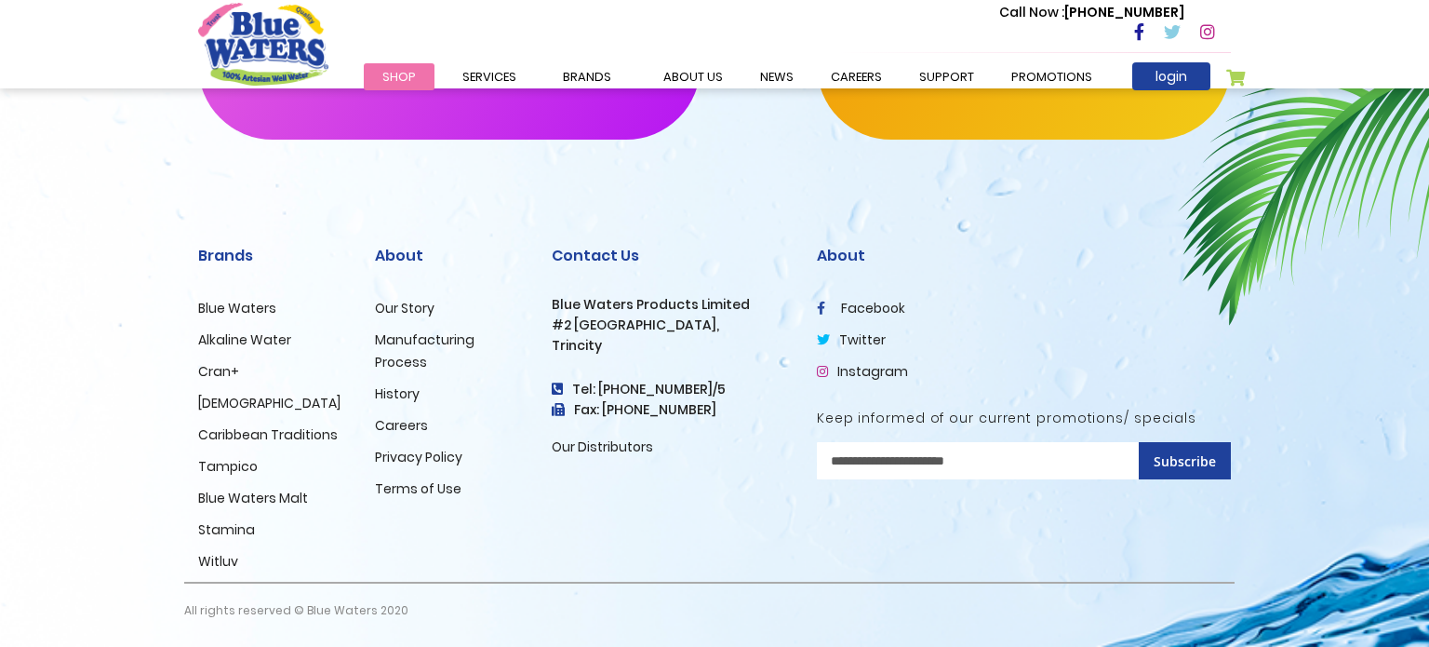 The width and height of the screenshot is (1429, 647). Describe the element at coordinates (489, 76) in the screenshot. I see `span: Services` at that location.